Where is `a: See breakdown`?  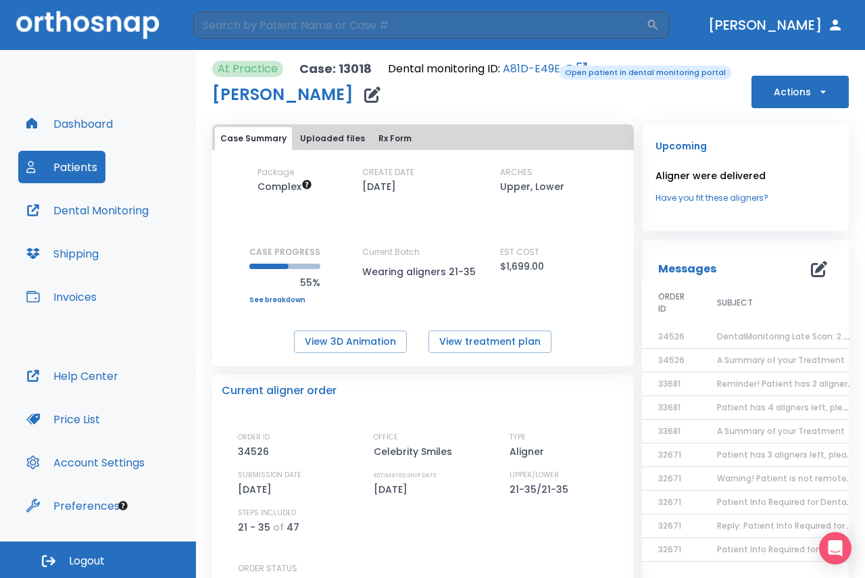 a: See breakdown is located at coordinates (284, 300).